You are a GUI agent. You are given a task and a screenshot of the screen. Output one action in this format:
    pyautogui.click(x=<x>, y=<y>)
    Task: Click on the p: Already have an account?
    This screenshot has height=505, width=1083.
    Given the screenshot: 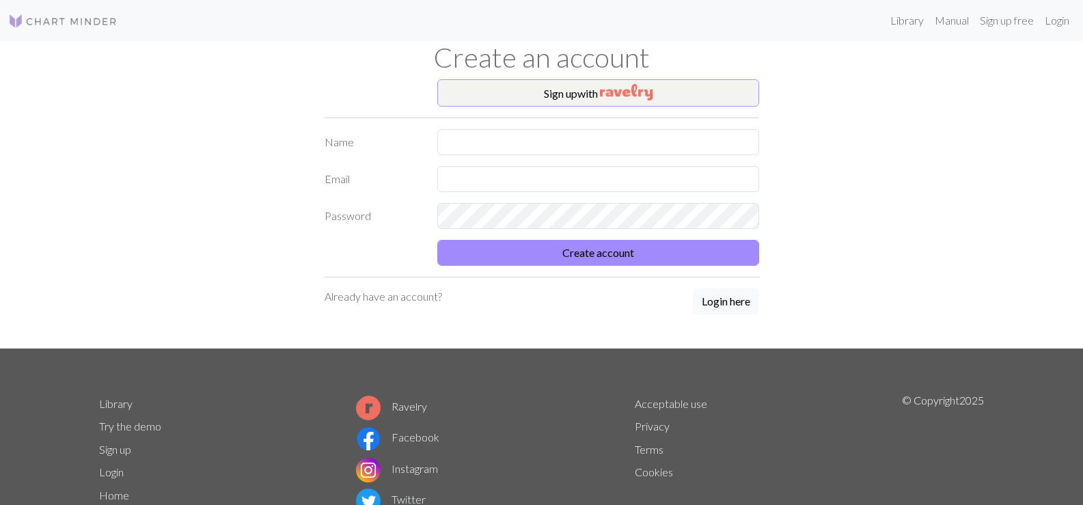 What is the action you would take?
    pyautogui.click(x=383, y=296)
    